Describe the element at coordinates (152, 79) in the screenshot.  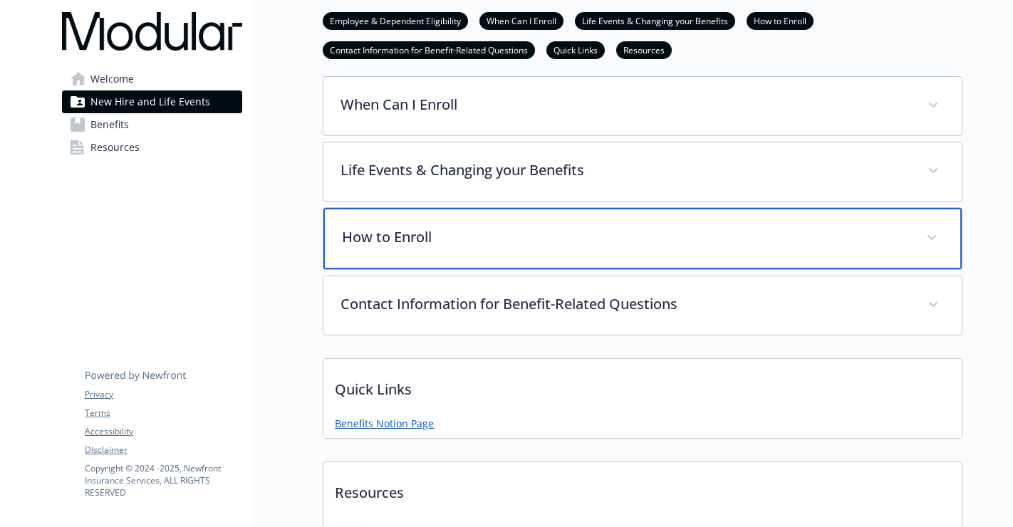
I see `a: Welcome` at that location.